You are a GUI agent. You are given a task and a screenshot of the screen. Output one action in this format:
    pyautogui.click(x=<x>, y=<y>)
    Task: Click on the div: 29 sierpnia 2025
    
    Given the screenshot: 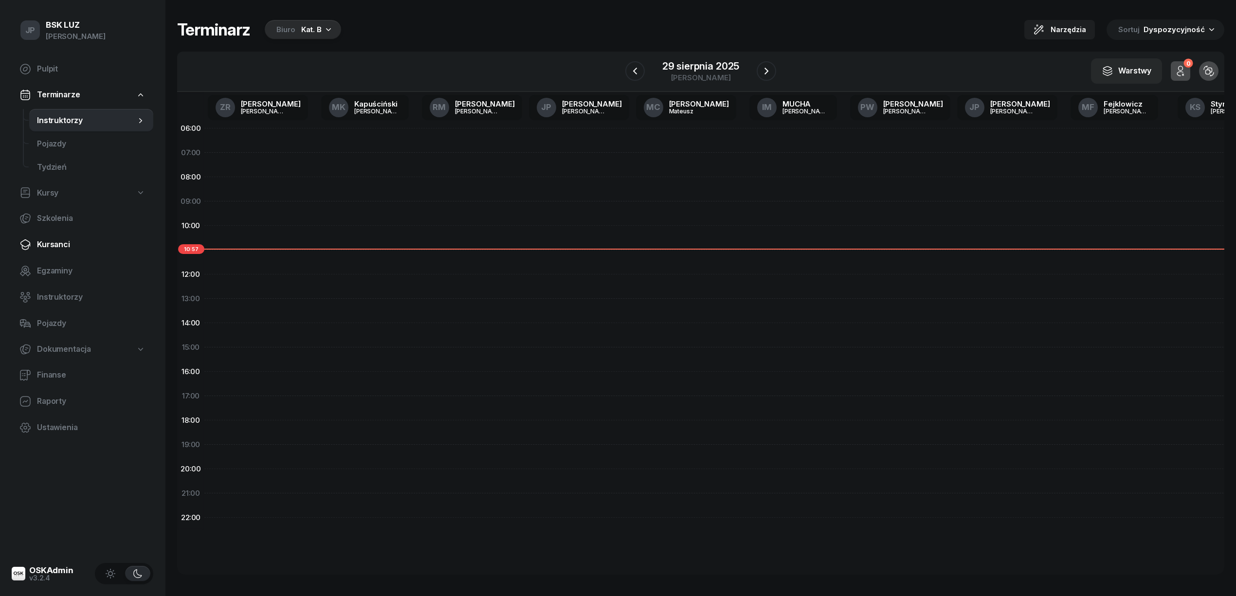 What is the action you would take?
    pyautogui.click(x=701, y=66)
    